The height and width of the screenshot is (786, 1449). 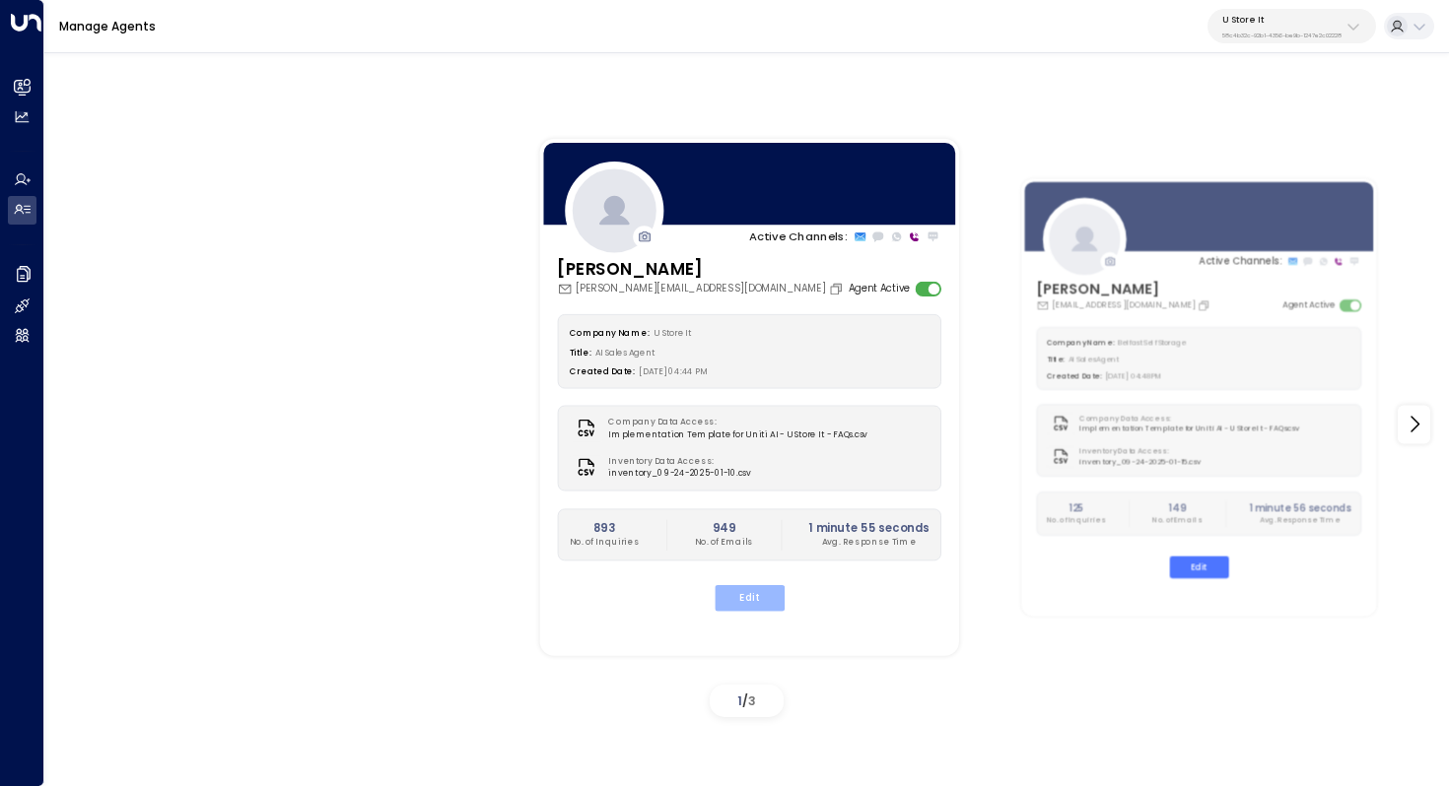 I want to click on span: Belfast Self Storage, so click(x=1152, y=342).